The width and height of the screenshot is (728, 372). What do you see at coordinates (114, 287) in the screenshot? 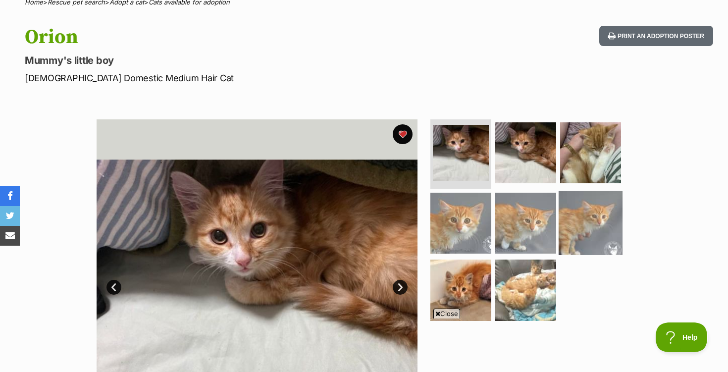
I see `a: Prev` at bounding box center [114, 287].